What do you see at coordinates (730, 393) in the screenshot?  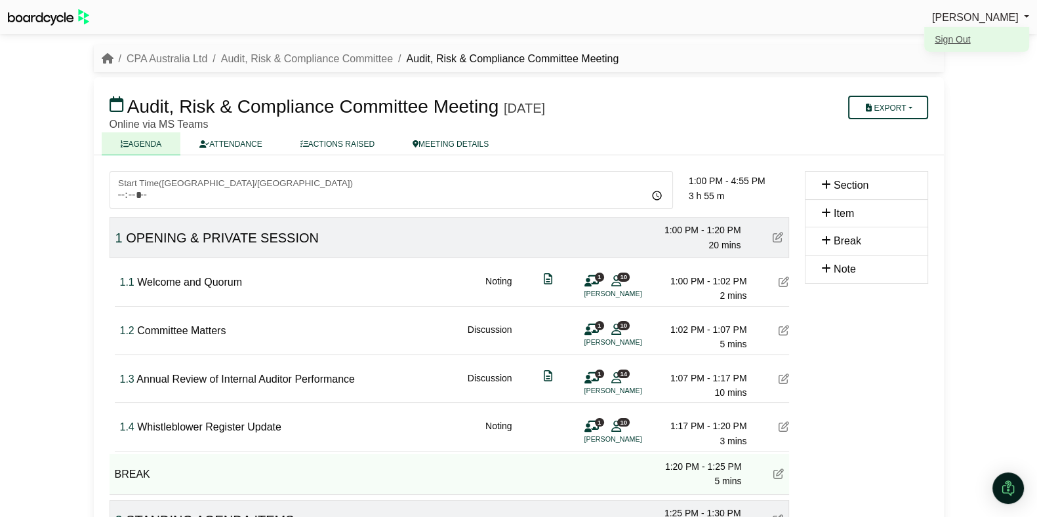 I see `span: 10 mins` at bounding box center [730, 393].